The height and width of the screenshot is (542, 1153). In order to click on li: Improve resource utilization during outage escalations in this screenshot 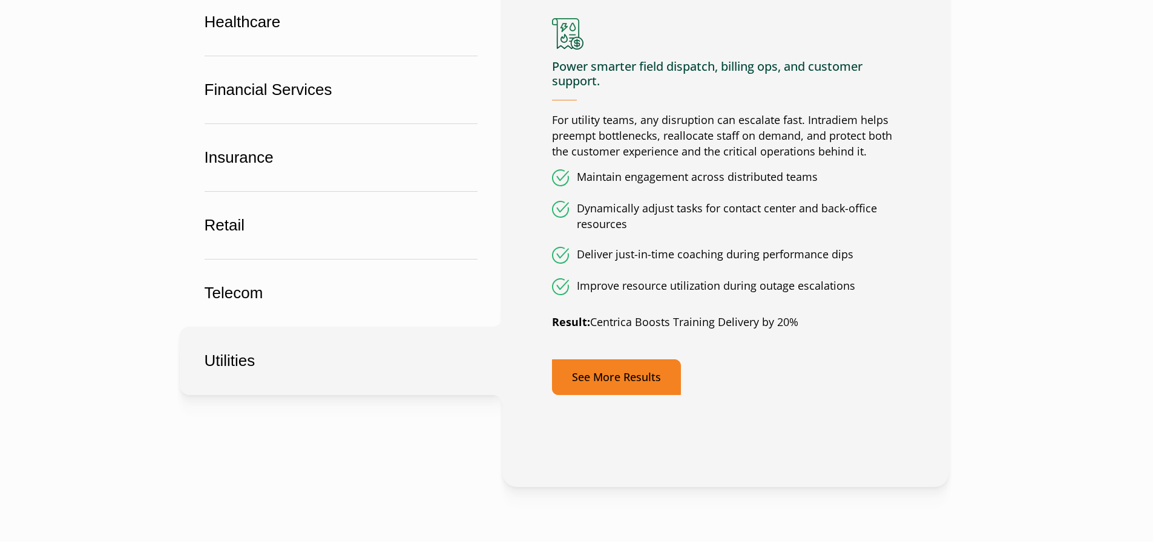, I will do `click(726, 287)`.